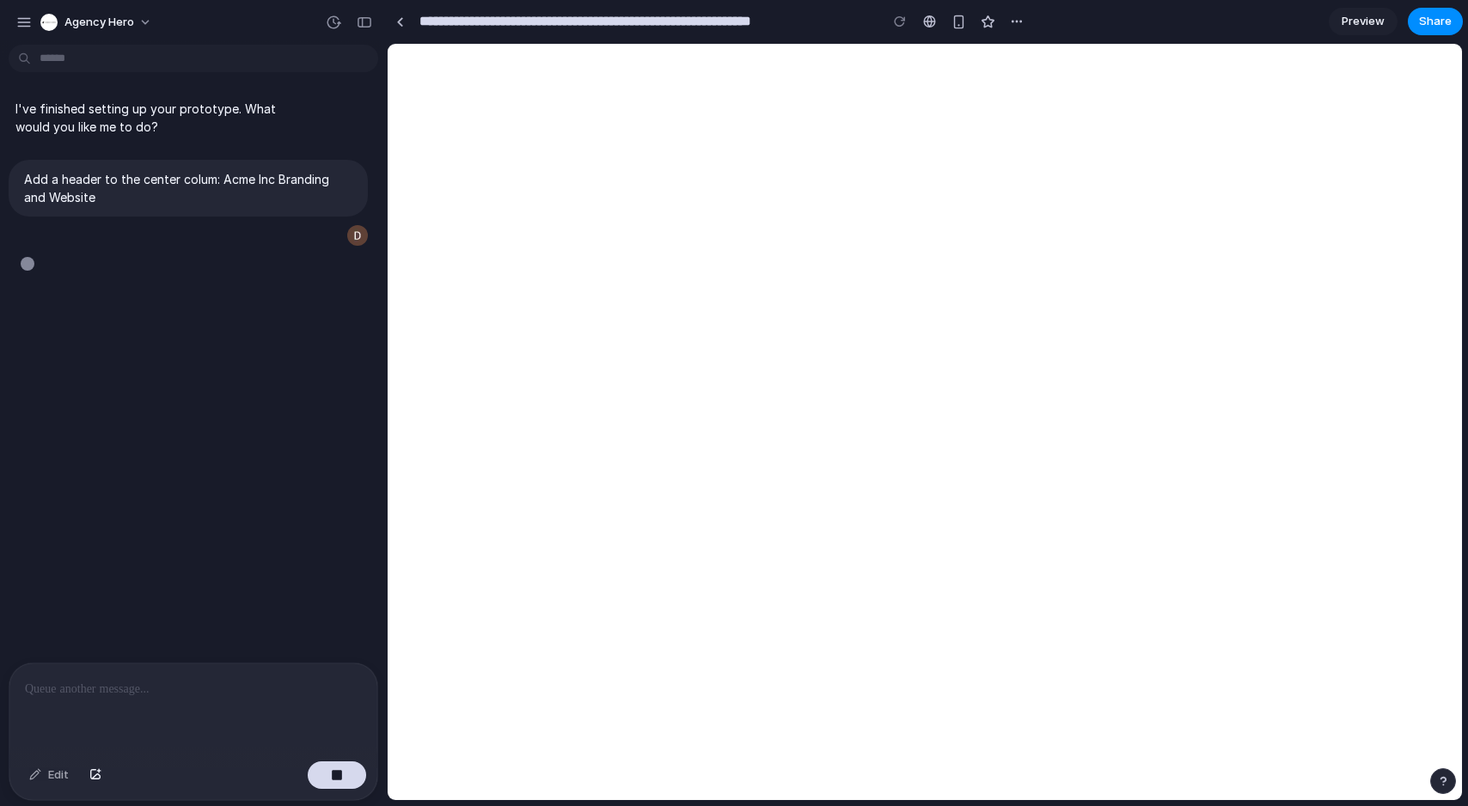 Image resolution: width=1468 pixels, height=806 pixels. Describe the element at coordinates (1363, 21) in the screenshot. I see `a: Preview` at that location.